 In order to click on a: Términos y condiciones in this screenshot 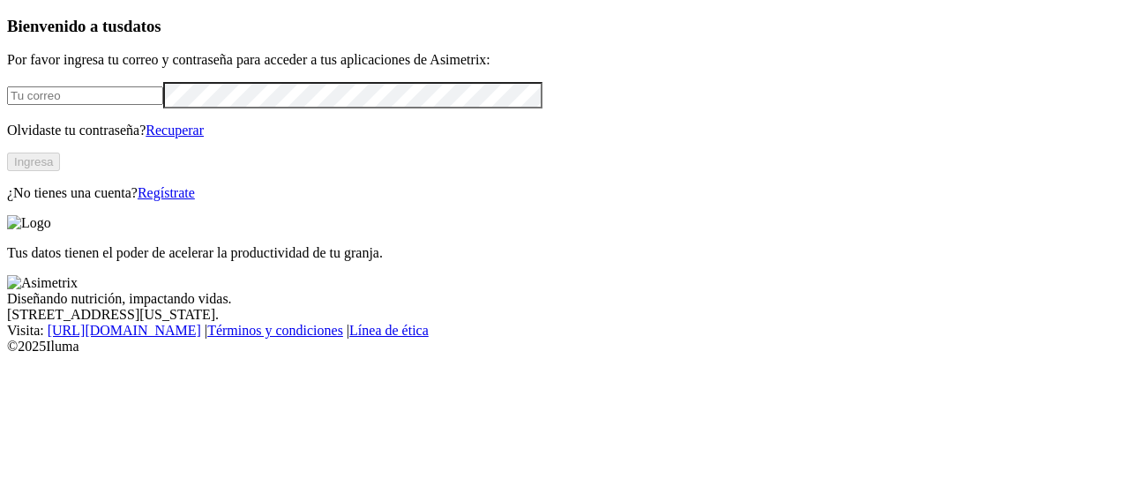, I will do `click(275, 330)`.